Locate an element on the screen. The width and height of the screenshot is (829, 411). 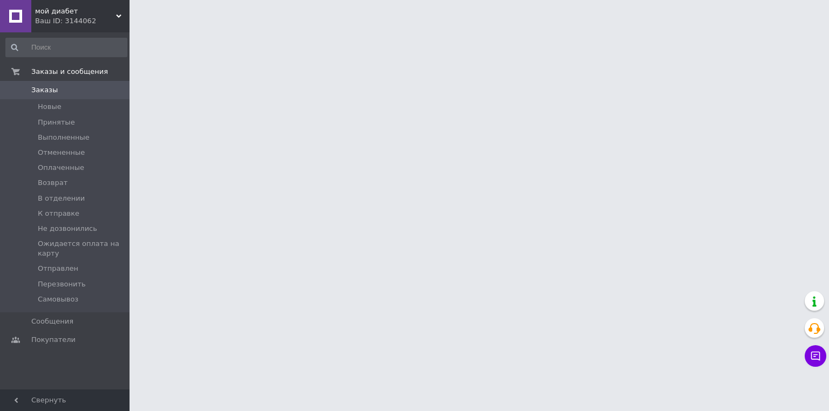
span: Возврат is located at coordinates (52, 183).